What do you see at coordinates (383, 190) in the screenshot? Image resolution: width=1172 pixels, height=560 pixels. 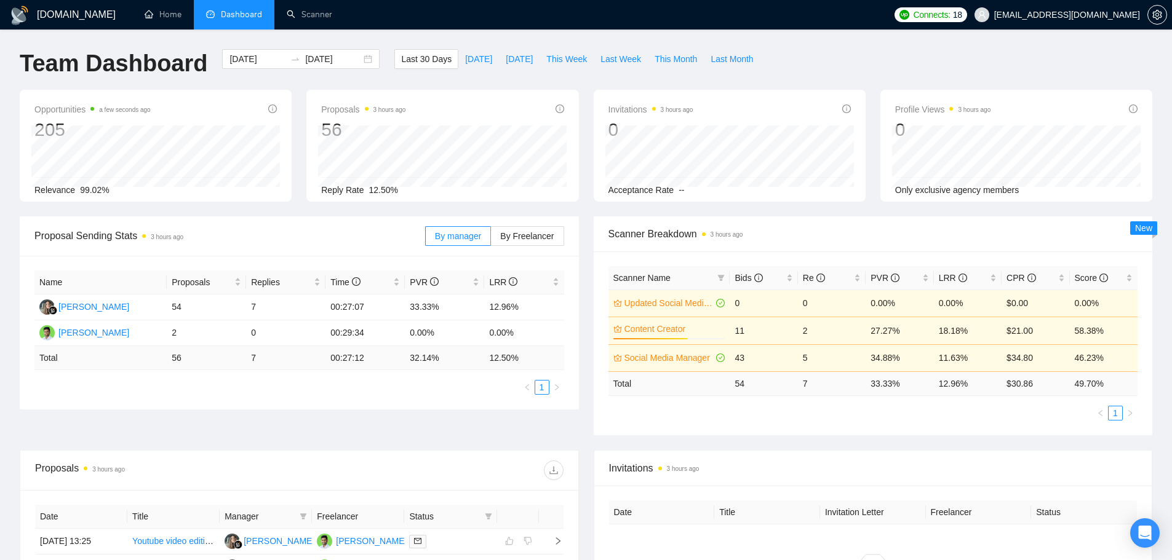 I see `span: 12.50%` at bounding box center [383, 190].